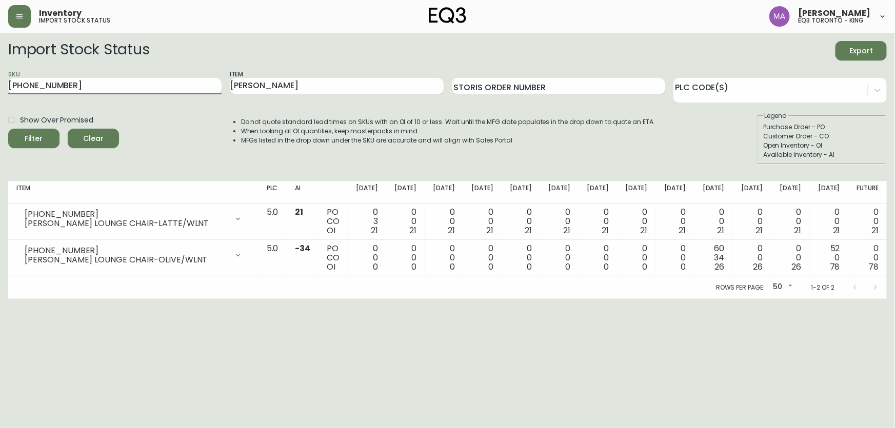 This screenshot has width=895, height=428. Describe the element at coordinates (868, 192) in the screenshot. I see `th: Future` at that location.